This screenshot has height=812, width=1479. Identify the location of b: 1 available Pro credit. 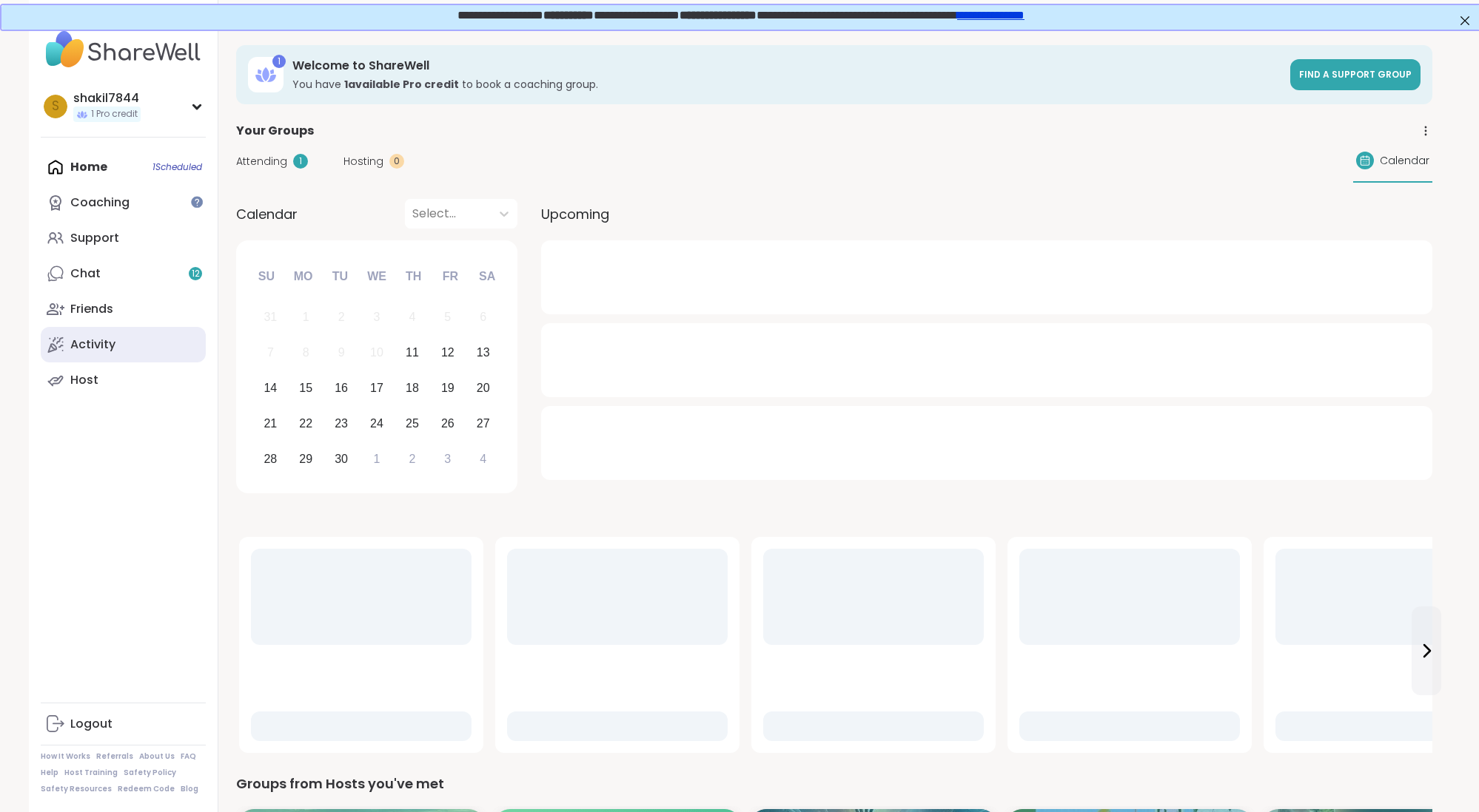
(401, 84).